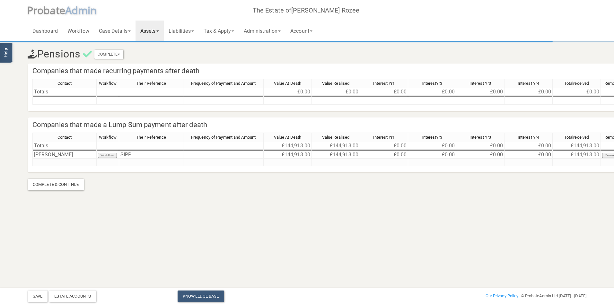 This screenshot has height=304, width=614. Describe the element at coordinates (115, 31) in the screenshot. I see `a: Case Details` at that location.